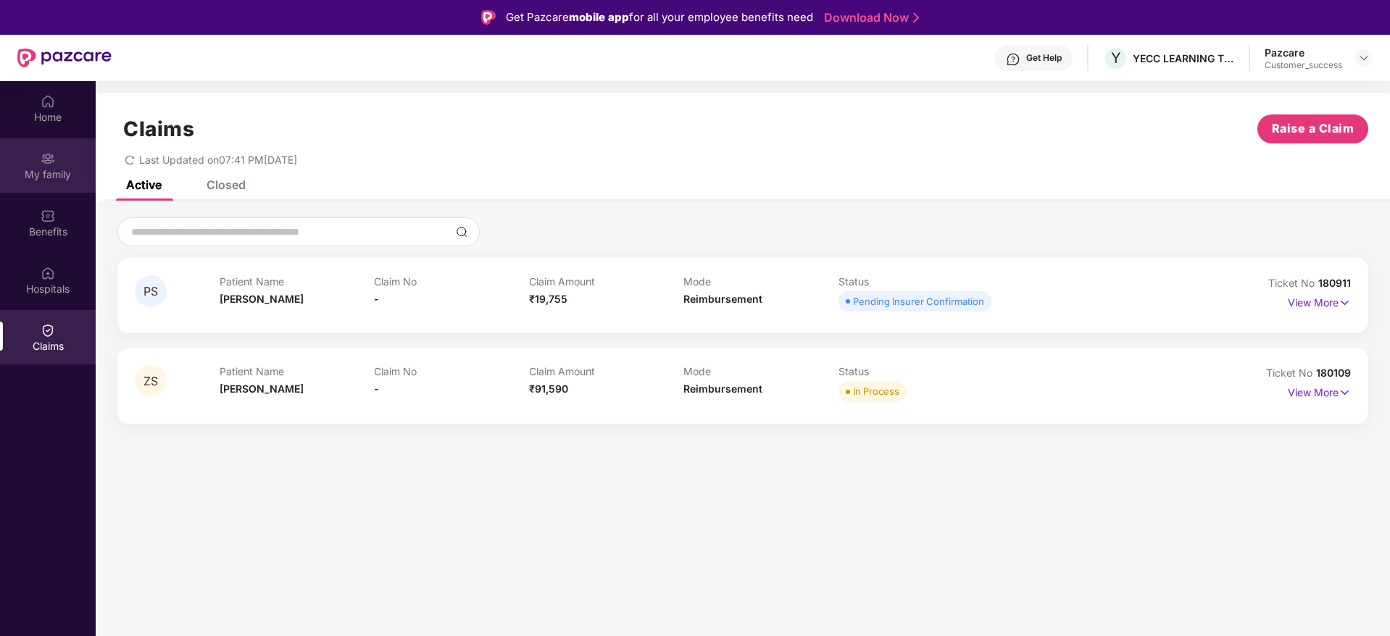 Image resolution: width=1390 pixels, height=636 pixels. Describe the element at coordinates (548, 299) in the screenshot. I see `span: ₹19,755` at that location.